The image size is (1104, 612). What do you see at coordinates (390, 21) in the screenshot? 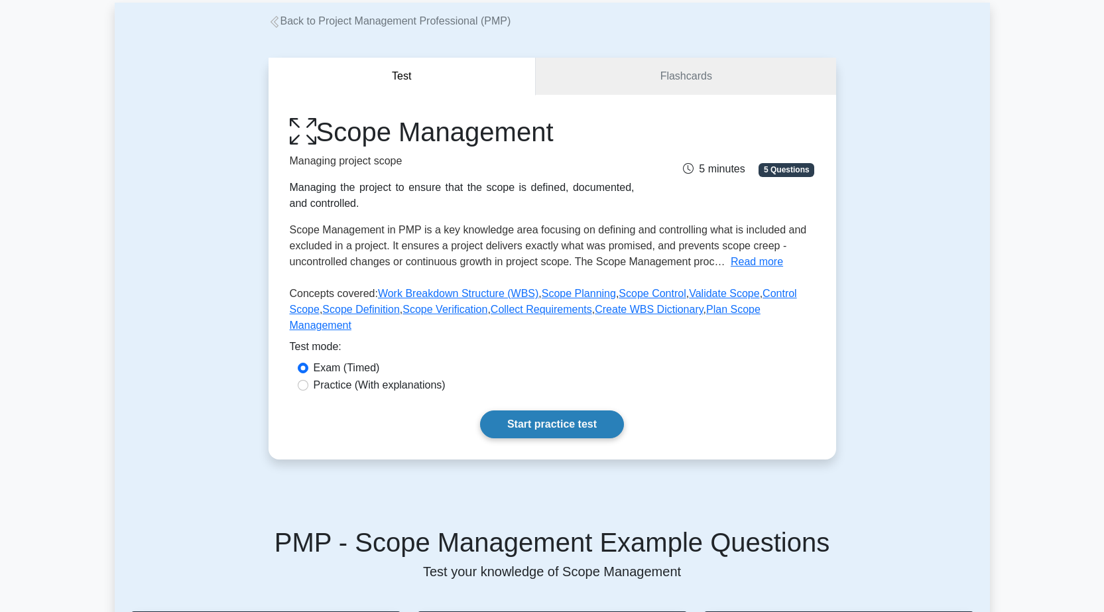
I see `a: Back to Project Management Professional (PMP)` at bounding box center [390, 21].